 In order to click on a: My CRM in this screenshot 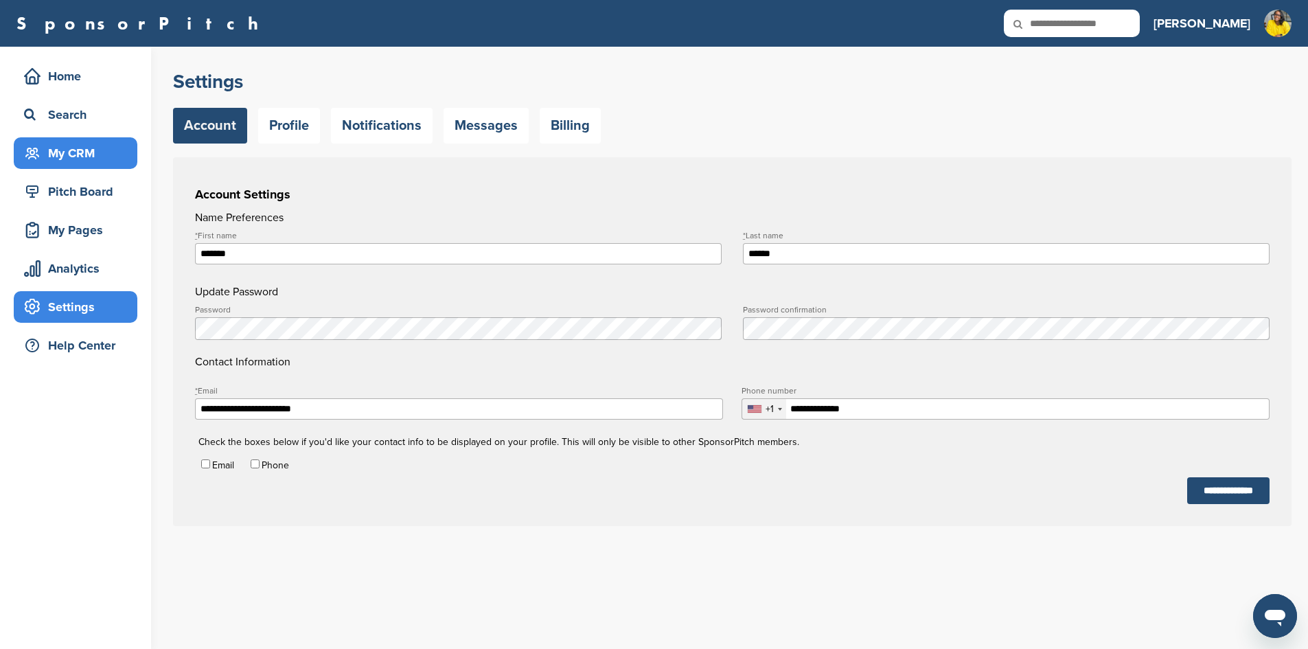, I will do `click(76, 153)`.